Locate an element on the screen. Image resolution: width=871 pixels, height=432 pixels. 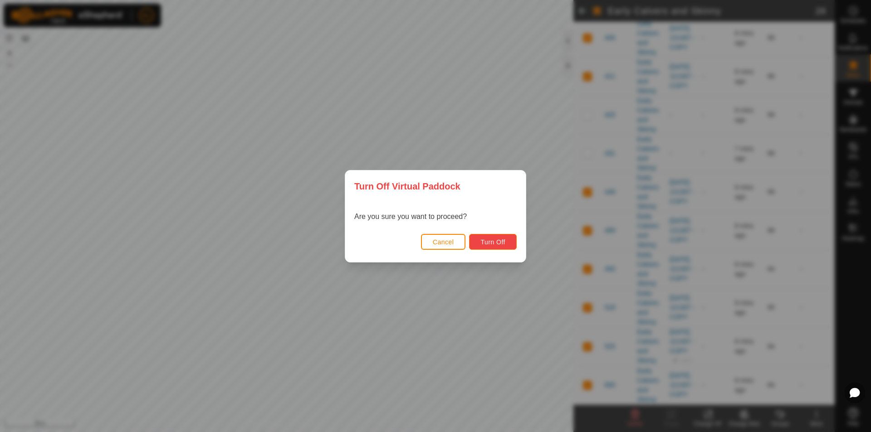
button: Turn Off is located at coordinates (493, 242).